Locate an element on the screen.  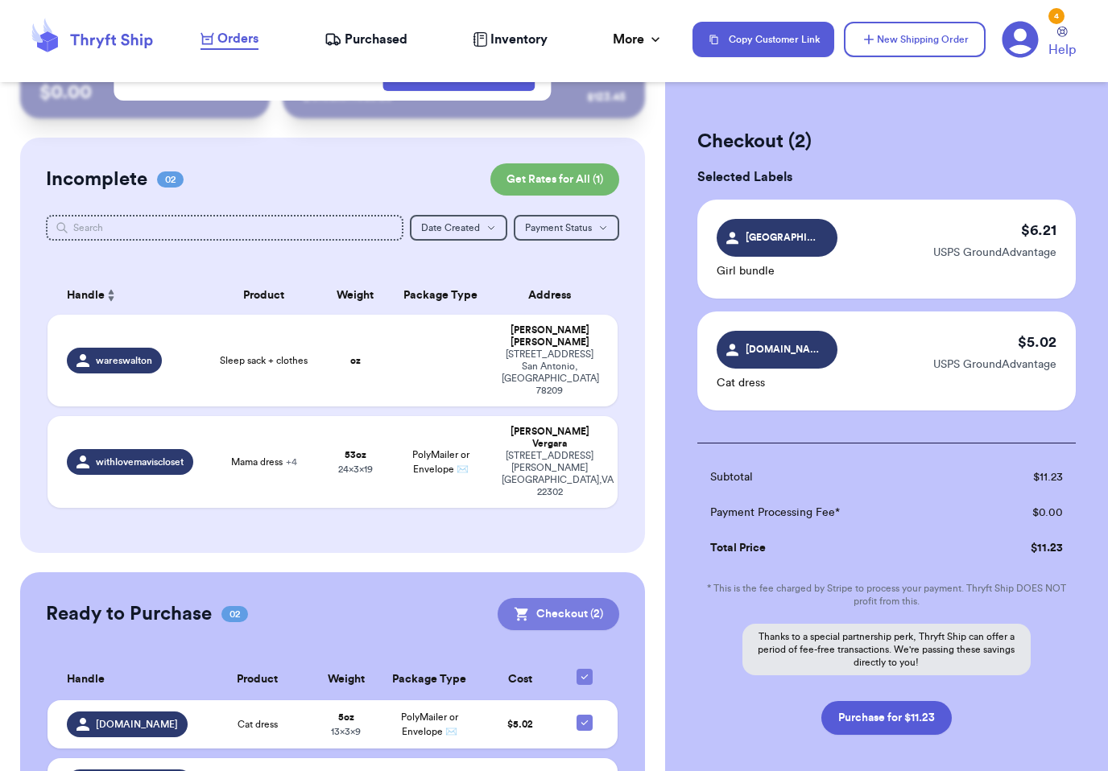
span: withlovemaviscloset is located at coordinates (139, 462).